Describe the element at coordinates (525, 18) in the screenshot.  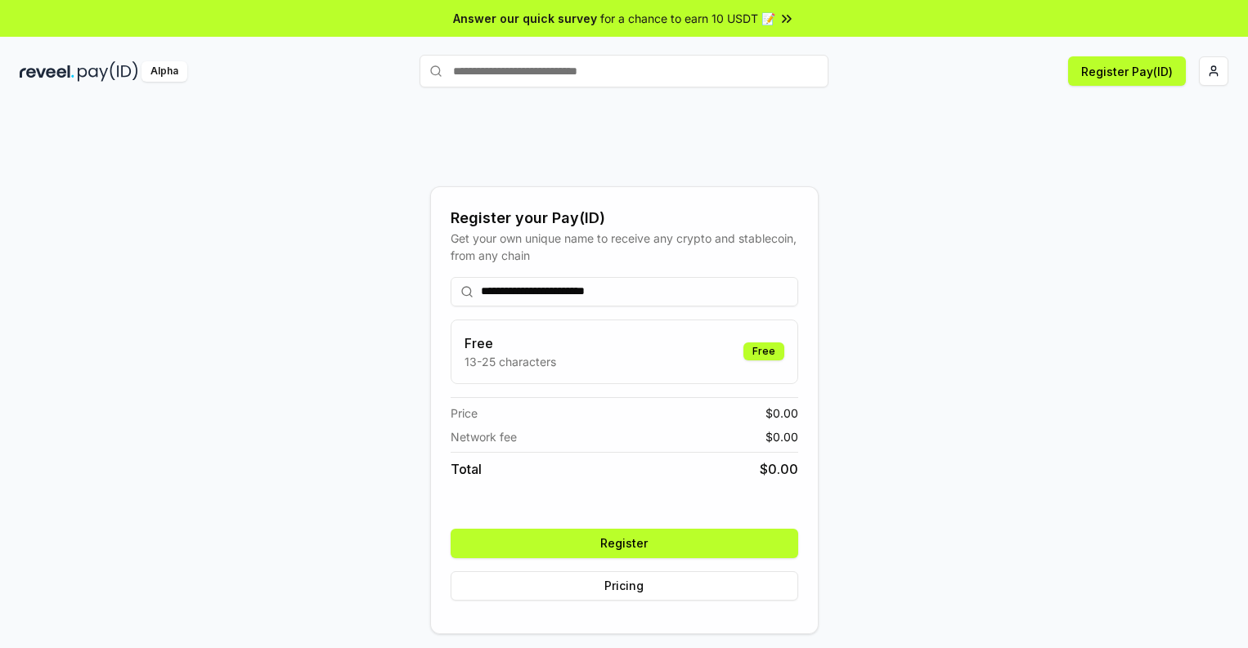
I see `span: Answer our quick survey` at that location.